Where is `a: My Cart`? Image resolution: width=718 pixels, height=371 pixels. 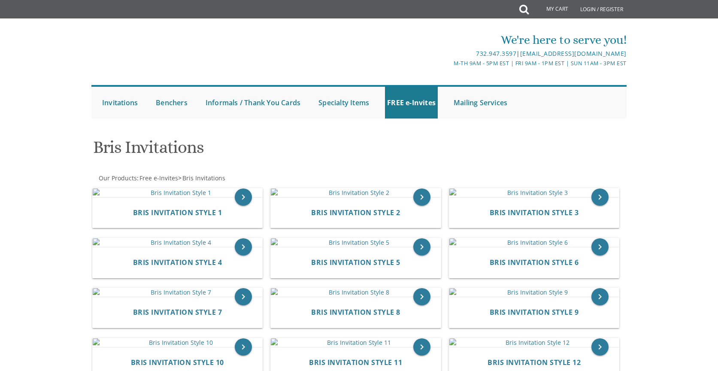
a: My Cart is located at coordinates (551, 9).